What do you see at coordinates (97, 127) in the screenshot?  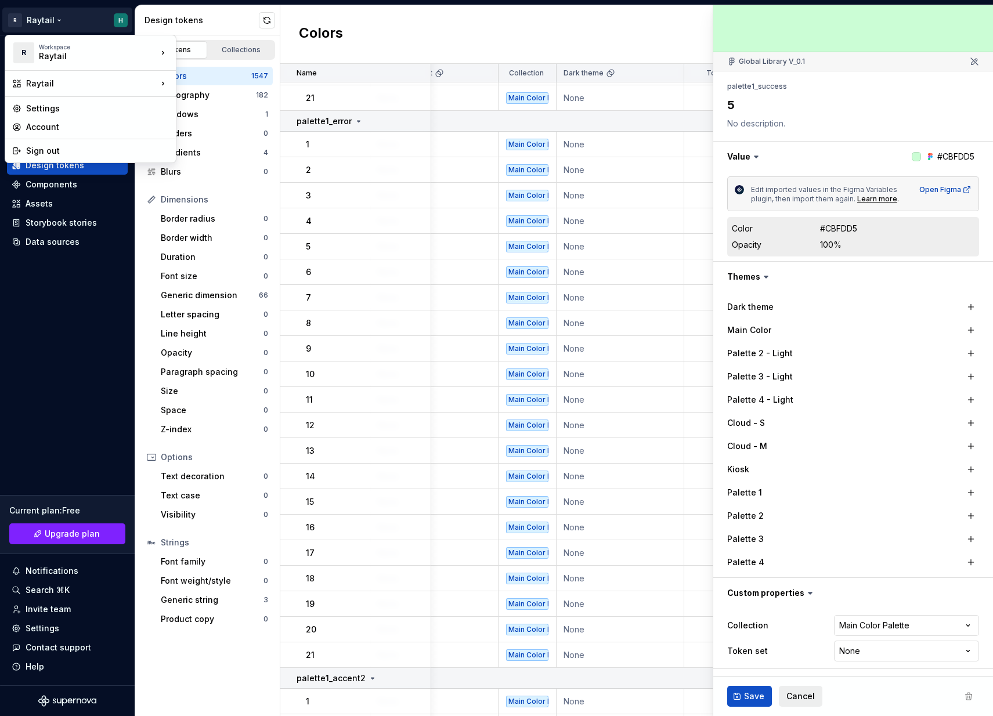 I see `div: Account` at bounding box center [97, 127].